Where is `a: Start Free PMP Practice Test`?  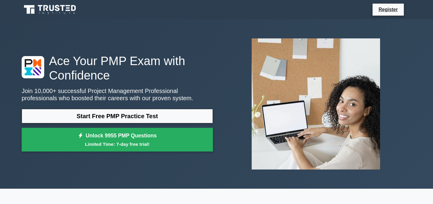
a: Start Free PMP Practice Test is located at coordinates (117, 116).